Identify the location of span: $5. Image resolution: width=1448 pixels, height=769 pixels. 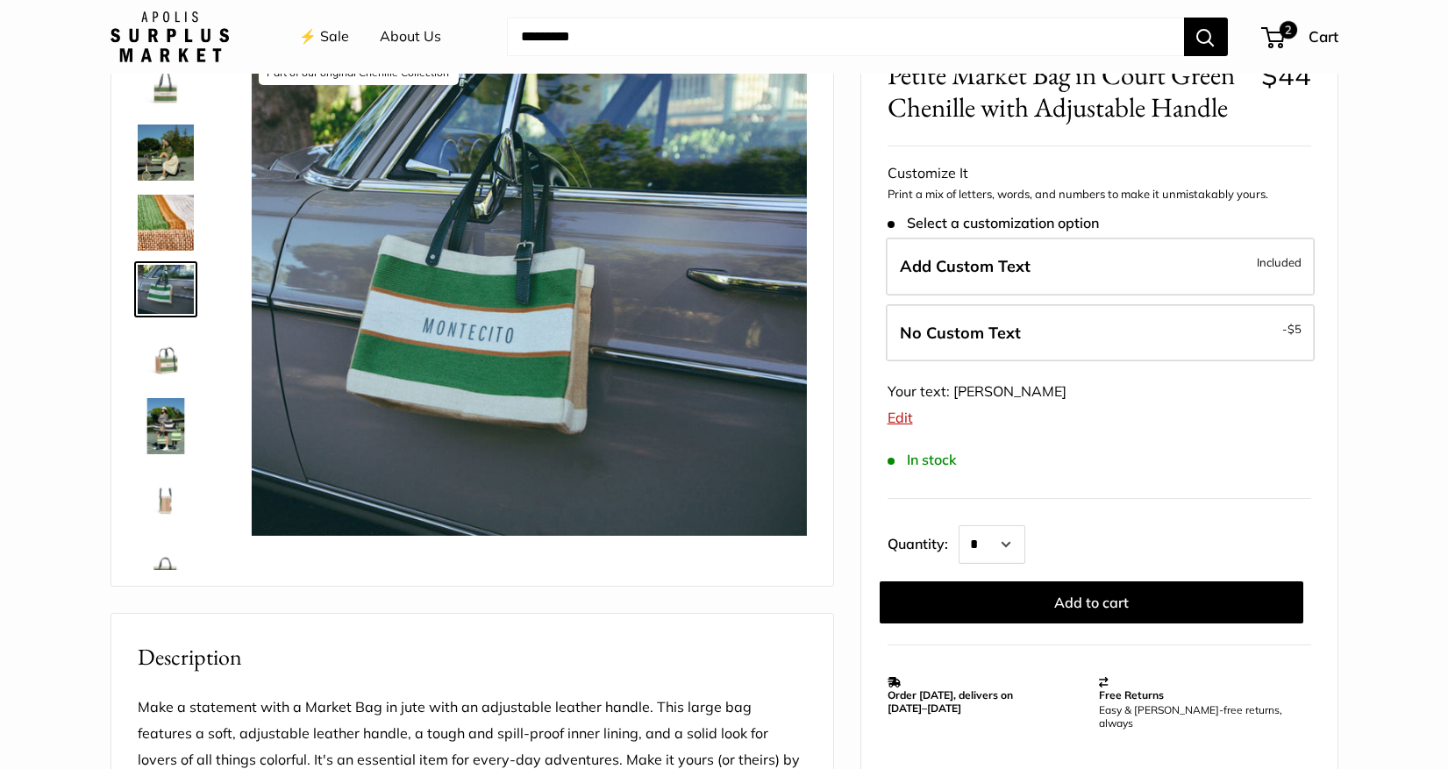
(1294, 329).